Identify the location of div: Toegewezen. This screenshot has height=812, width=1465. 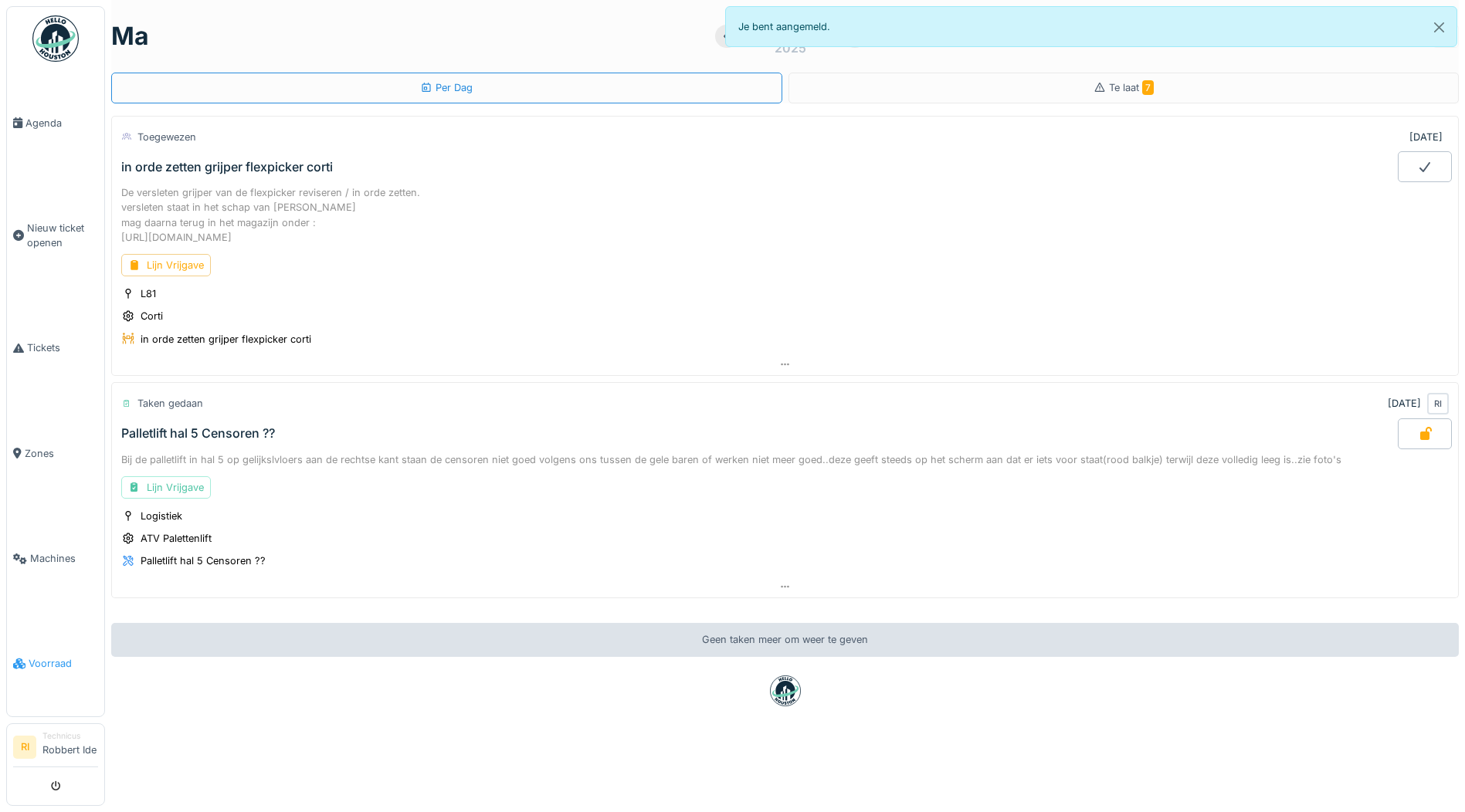
(167, 137).